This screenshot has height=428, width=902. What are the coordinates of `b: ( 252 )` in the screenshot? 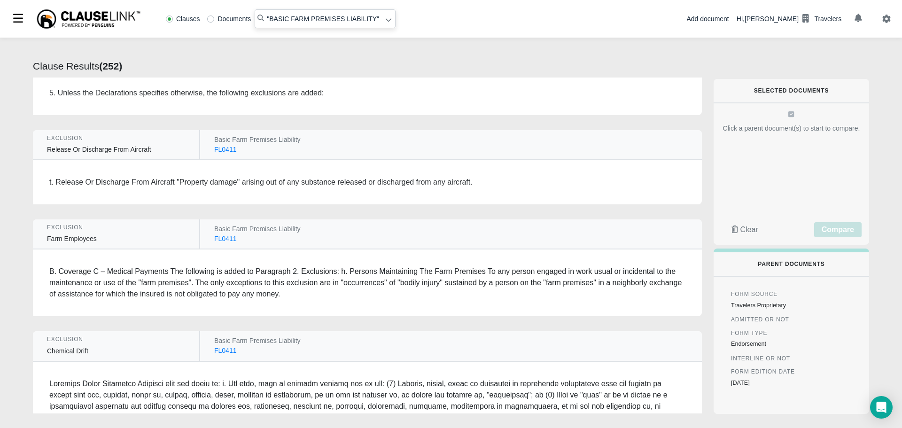 It's located at (110, 66).